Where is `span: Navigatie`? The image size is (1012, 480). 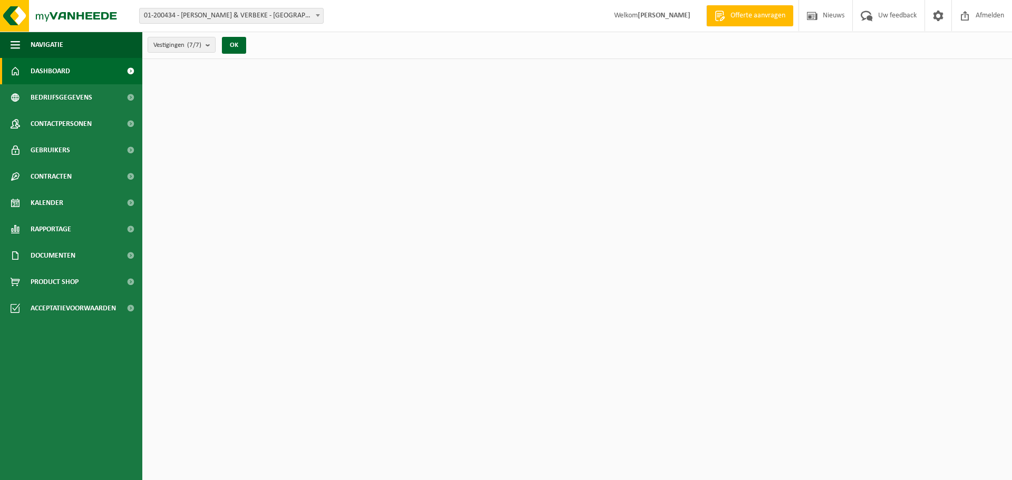
span: Navigatie is located at coordinates (47, 45).